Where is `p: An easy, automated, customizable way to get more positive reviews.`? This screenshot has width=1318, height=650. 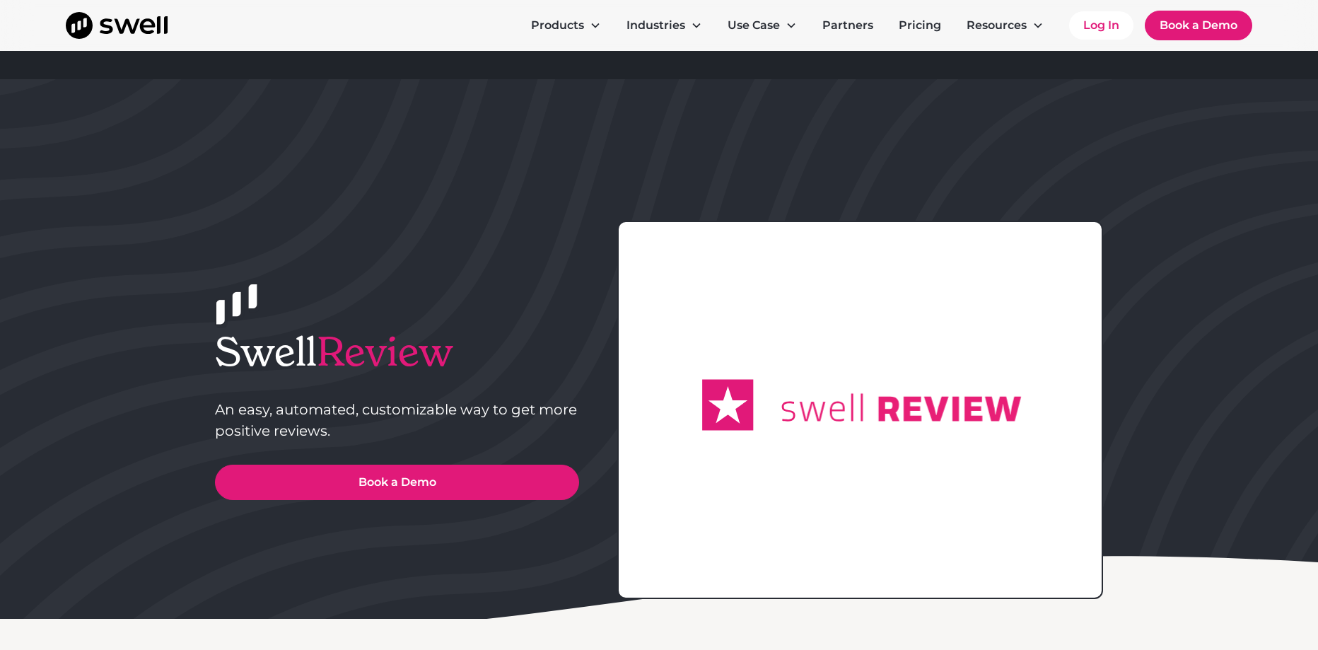 p: An easy, automated, customizable way to get more positive reviews. is located at coordinates (397, 420).